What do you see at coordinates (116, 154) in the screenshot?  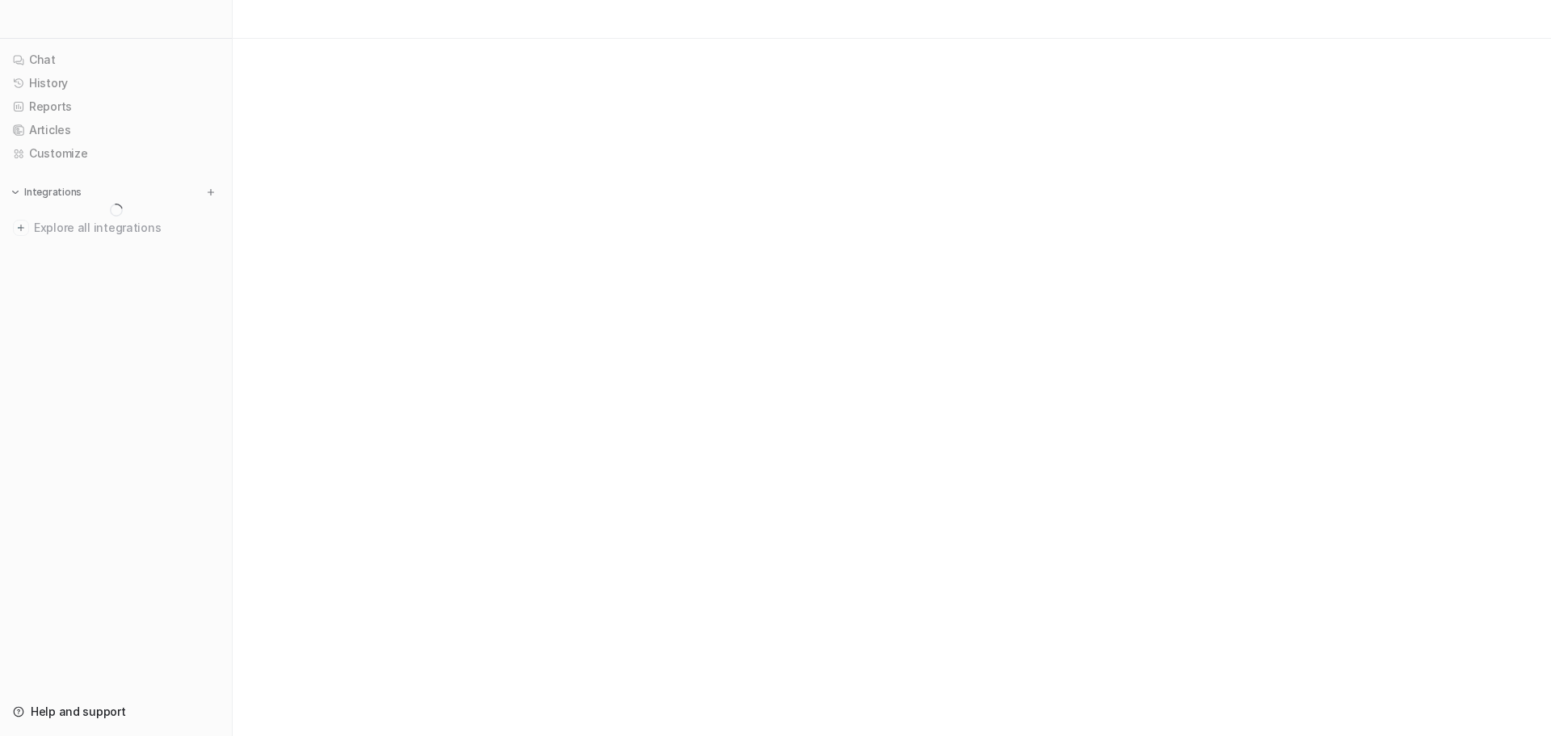 I see `a: Customize` at bounding box center [116, 154].